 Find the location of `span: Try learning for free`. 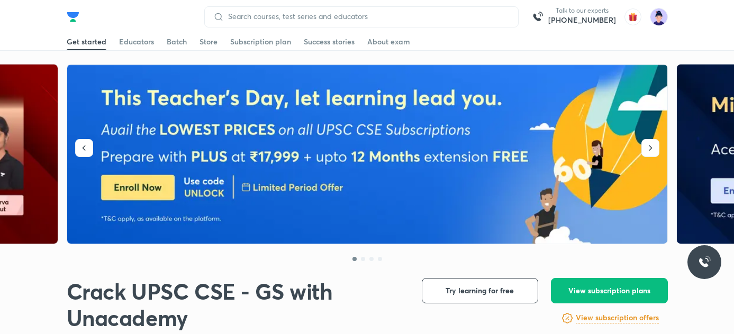

span: Try learning for free is located at coordinates (479, 291).